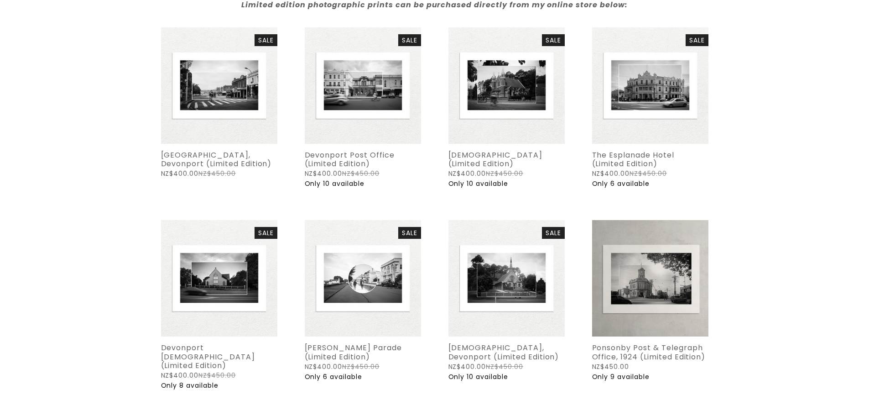 This screenshot has height=416, width=869. I want to click on div: Only 8 available, so click(219, 385).